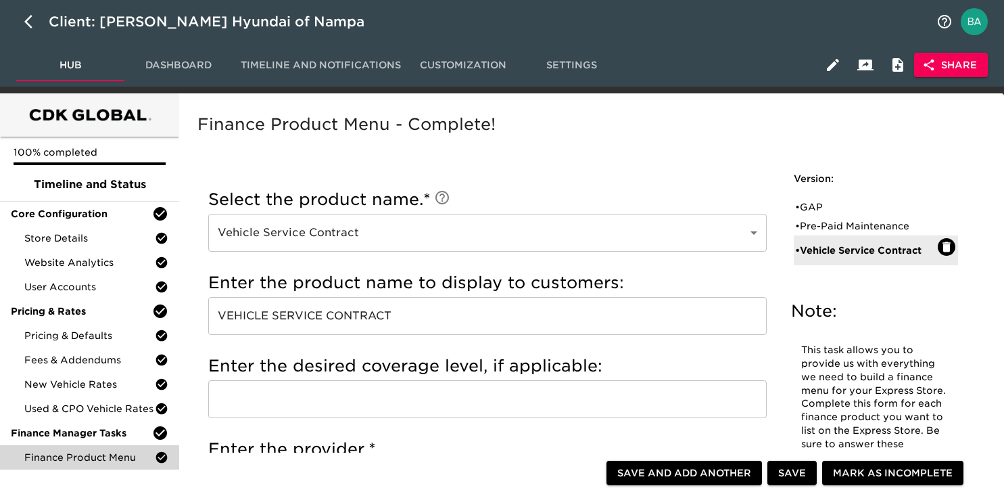  I want to click on span: Hub, so click(70, 65).